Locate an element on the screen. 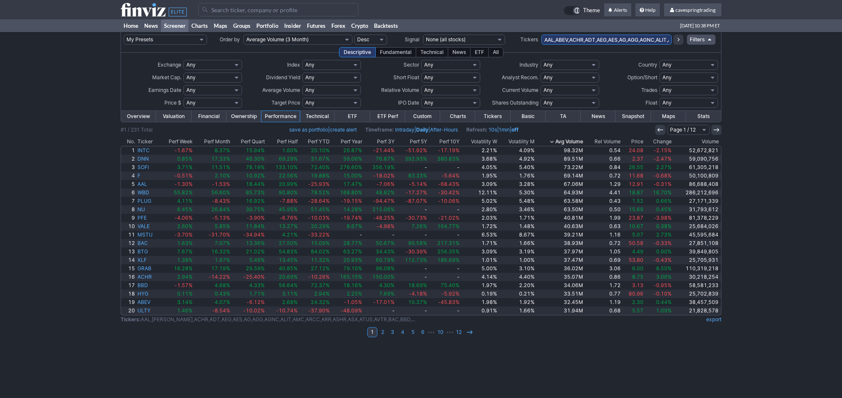 The width and height of the screenshot is (842, 398). a: -3.98% is located at coordinates (658, 218).